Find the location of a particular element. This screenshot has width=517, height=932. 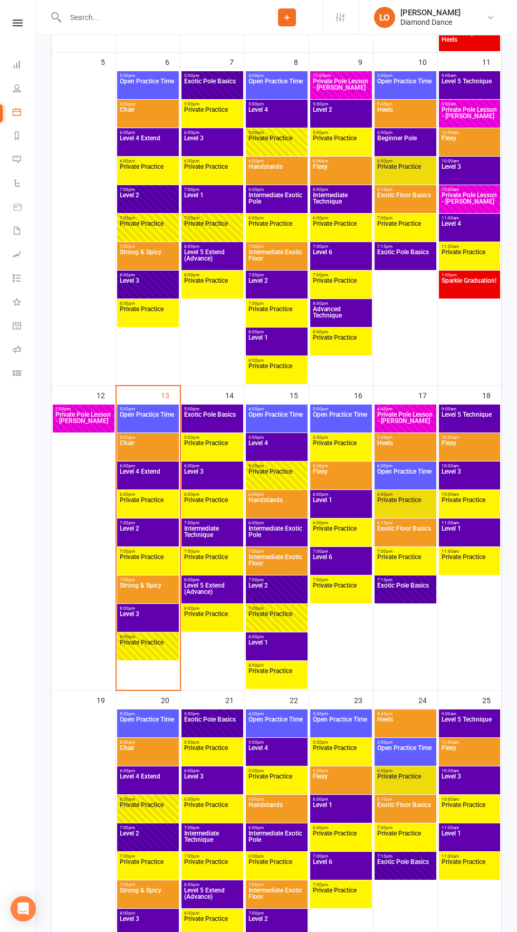

a: Roll call kiosk mode is located at coordinates (24, 350).